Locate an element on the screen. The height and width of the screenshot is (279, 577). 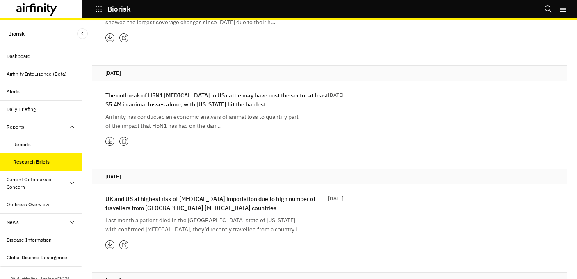
button: Search is located at coordinates (549, 9).